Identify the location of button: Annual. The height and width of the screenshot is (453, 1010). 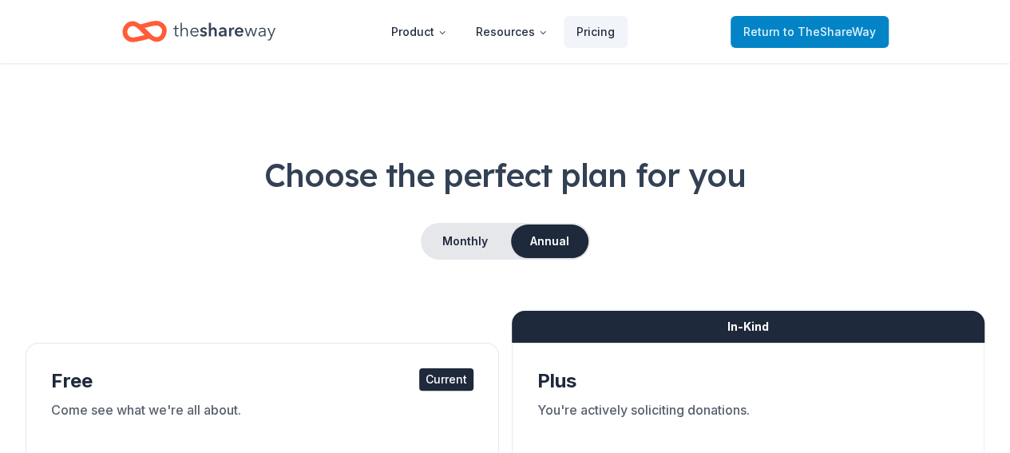
(549, 241).